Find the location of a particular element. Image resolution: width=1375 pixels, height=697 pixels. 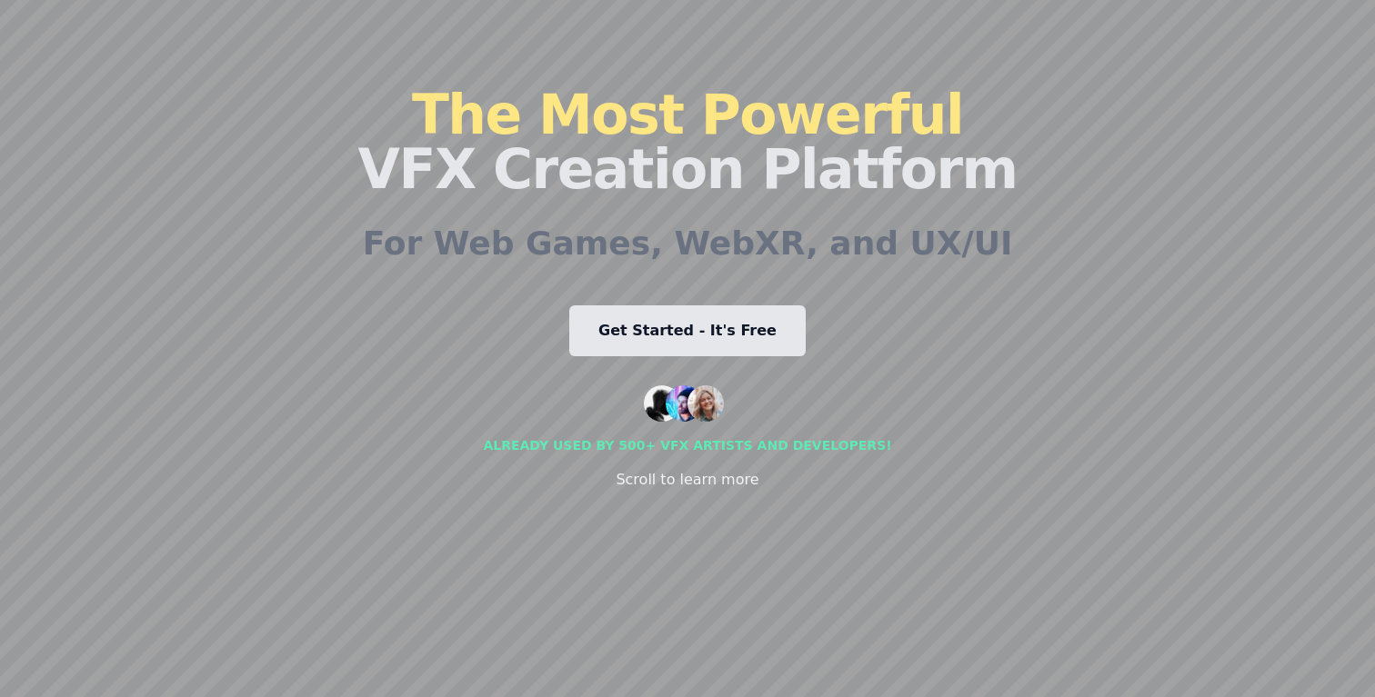

img: customer 3 is located at coordinates (705, 404).